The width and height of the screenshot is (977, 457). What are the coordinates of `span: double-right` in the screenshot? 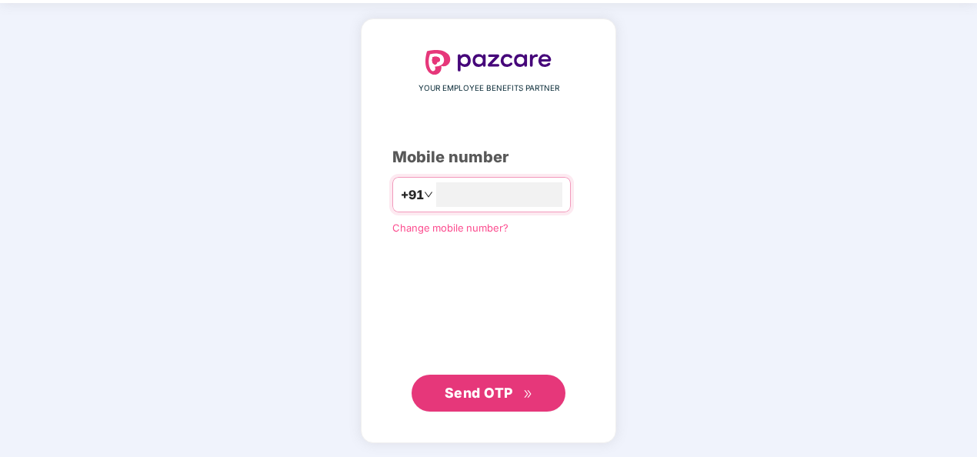 It's located at (528, 394).